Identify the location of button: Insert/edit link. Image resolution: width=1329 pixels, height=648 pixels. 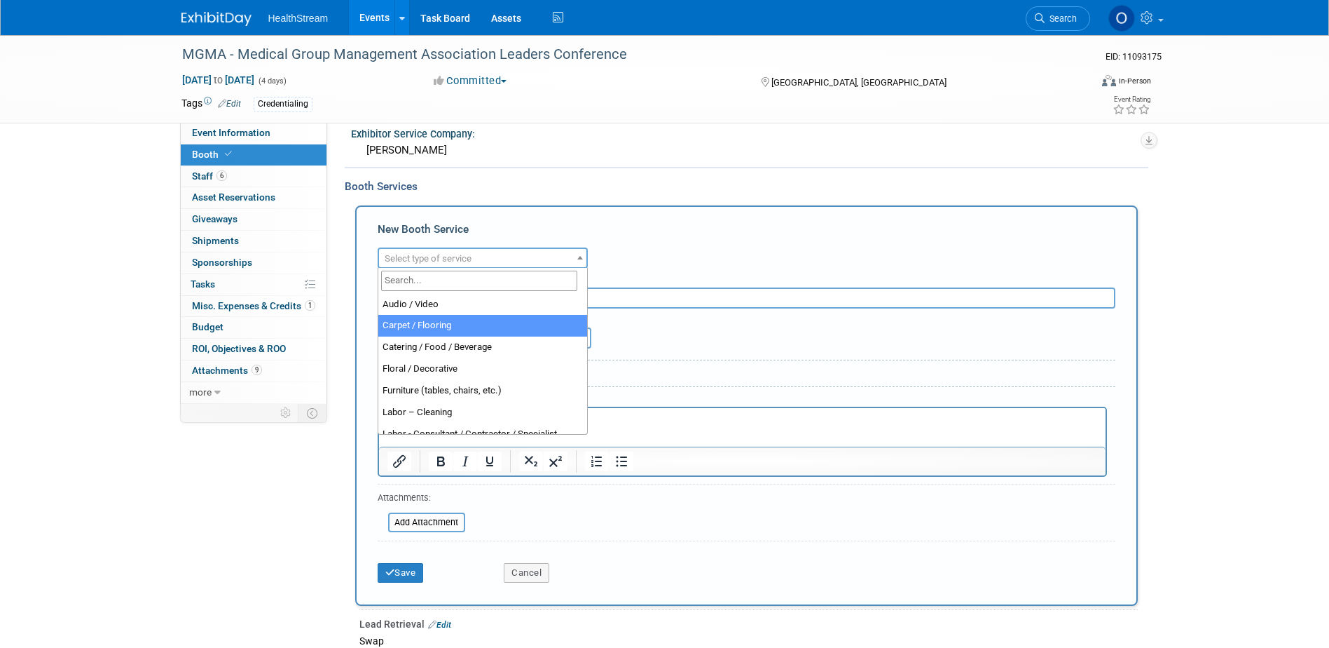
(399, 461).